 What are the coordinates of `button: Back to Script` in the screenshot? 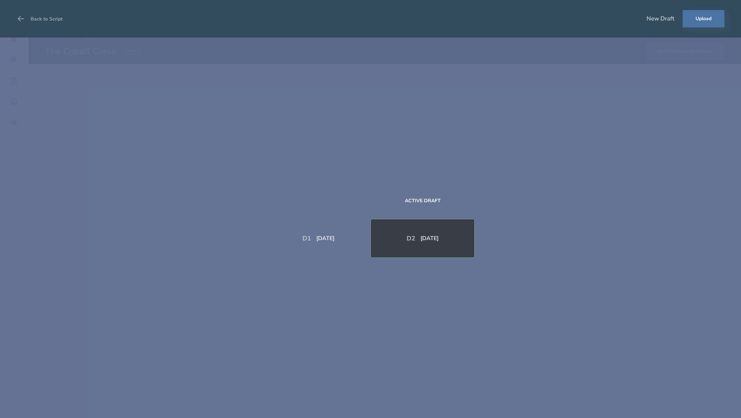 It's located at (40, 19).